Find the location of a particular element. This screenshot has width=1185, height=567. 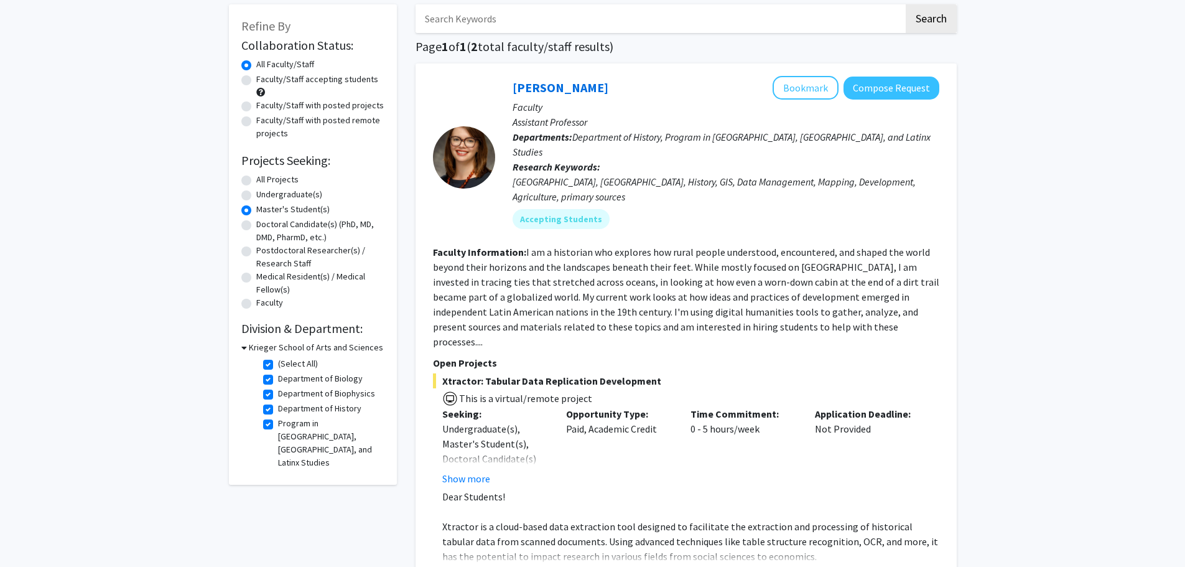

p: Faculty is located at coordinates (726, 107).